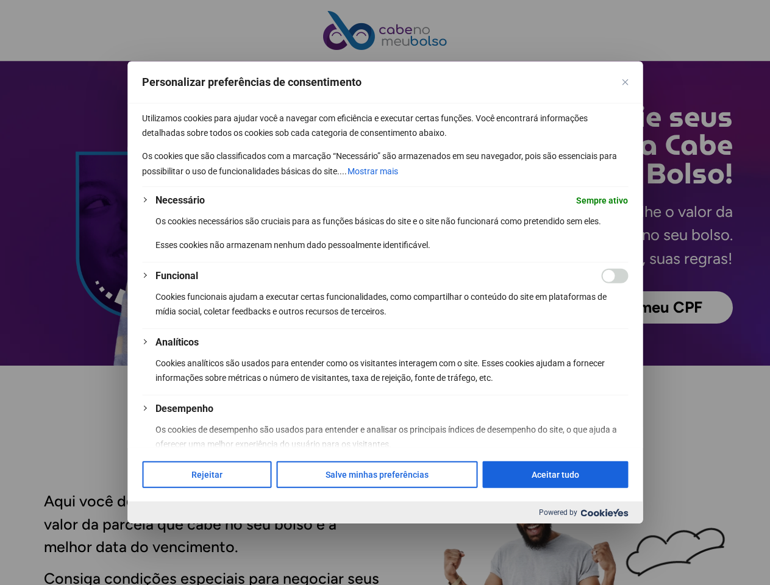  Describe the element at coordinates (604, 513) in the screenshot. I see `img: Cookieyes logo` at that location.